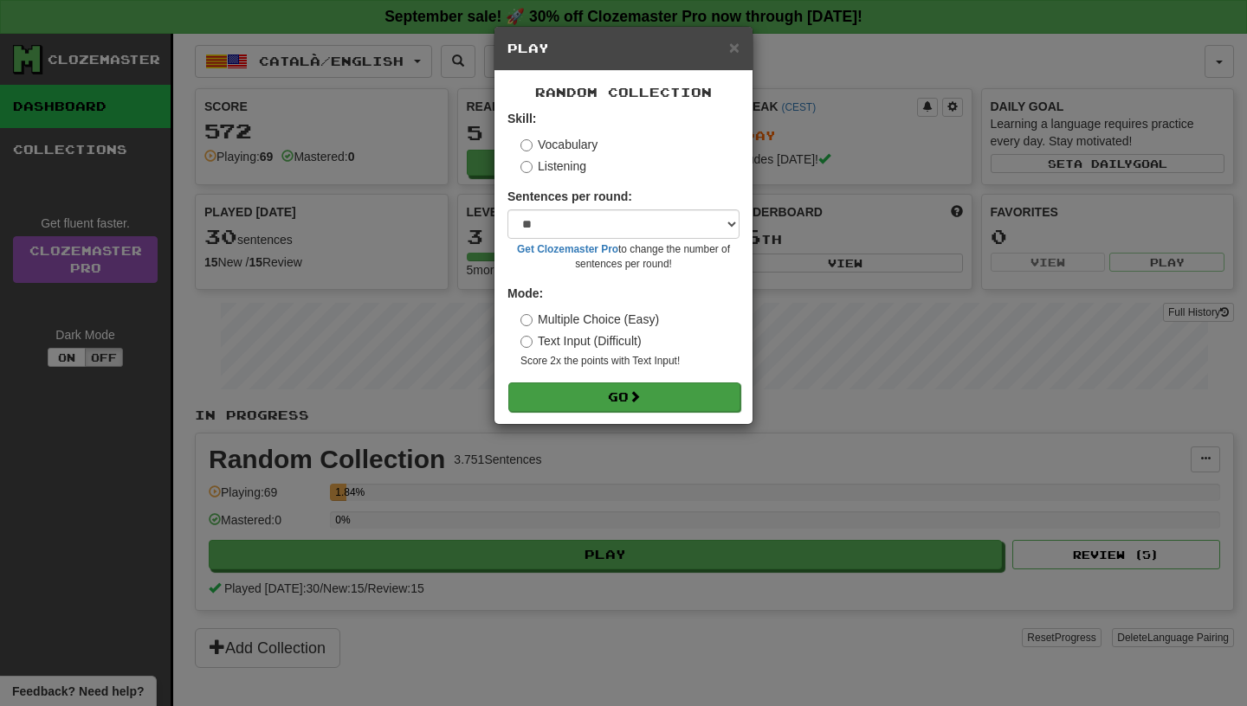 This screenshot has width=1247, height=706. I want to click on input: Text Input (Difficult), so click(526, 342).